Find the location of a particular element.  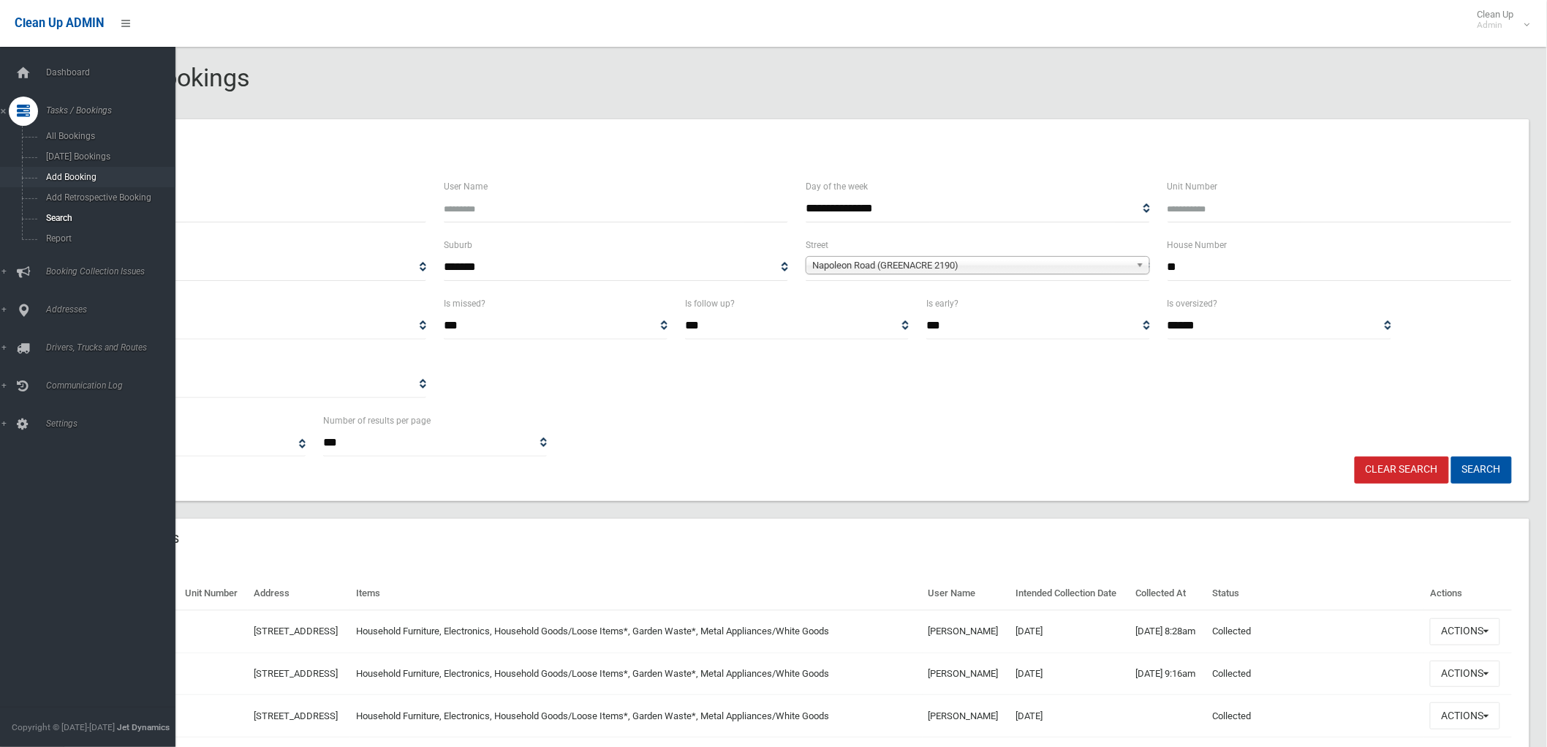

th: Items is located at coordinates (636, 593).